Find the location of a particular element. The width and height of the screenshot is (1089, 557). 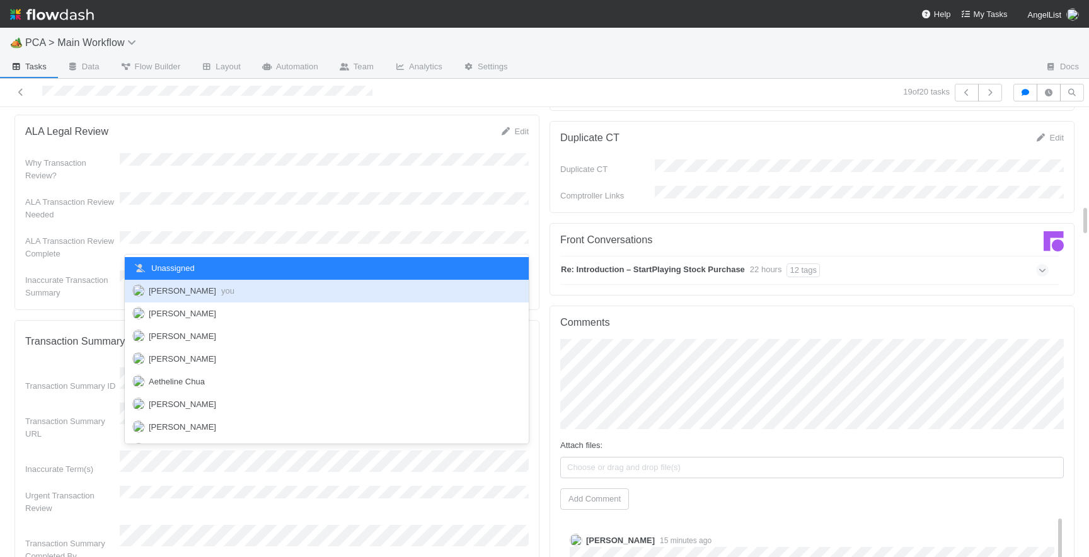

div: ALA Transaction Review Needed is located at coordinates (72, 209).